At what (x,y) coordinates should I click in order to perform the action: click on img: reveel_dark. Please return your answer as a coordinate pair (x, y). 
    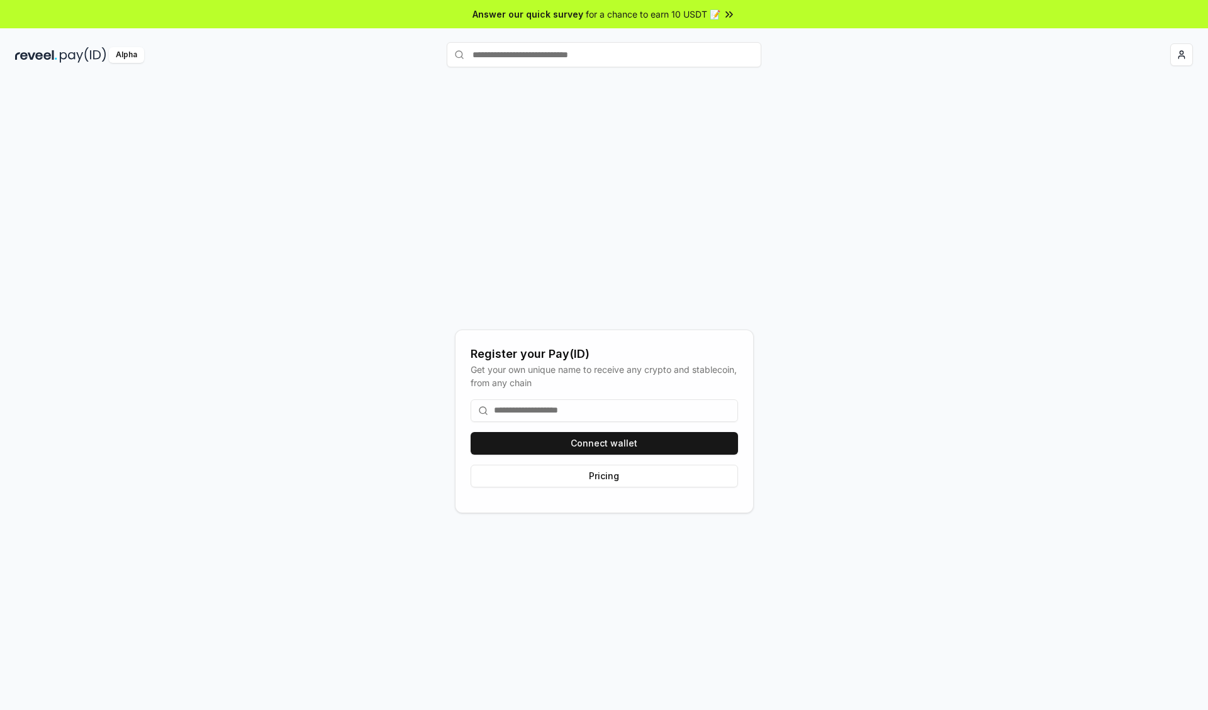
    Looking at the image, I should click on (36, 55).